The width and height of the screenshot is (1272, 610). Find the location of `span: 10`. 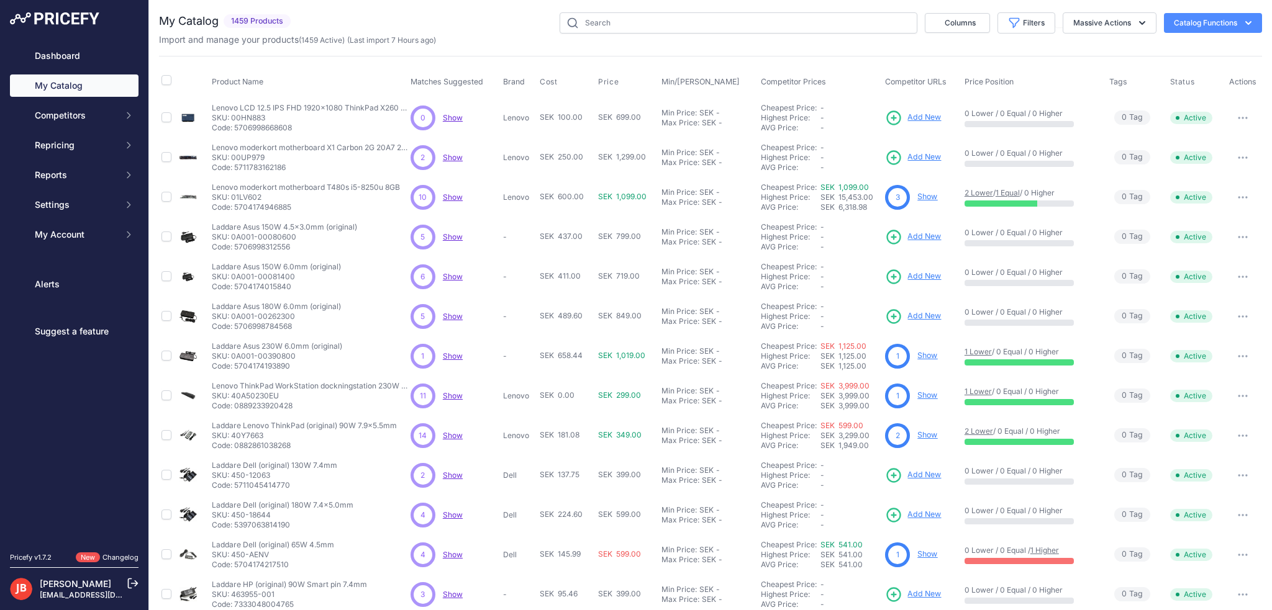

span: 10 is located at coordinates (422, 197).